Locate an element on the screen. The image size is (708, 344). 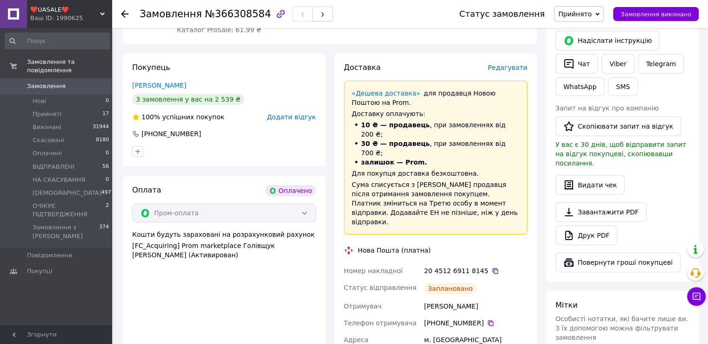
div: для продавця Новою Поштою на Prom. is located at coordinates (436, 98).